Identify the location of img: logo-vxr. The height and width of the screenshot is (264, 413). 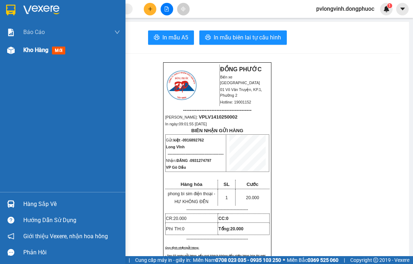
(11, 10).